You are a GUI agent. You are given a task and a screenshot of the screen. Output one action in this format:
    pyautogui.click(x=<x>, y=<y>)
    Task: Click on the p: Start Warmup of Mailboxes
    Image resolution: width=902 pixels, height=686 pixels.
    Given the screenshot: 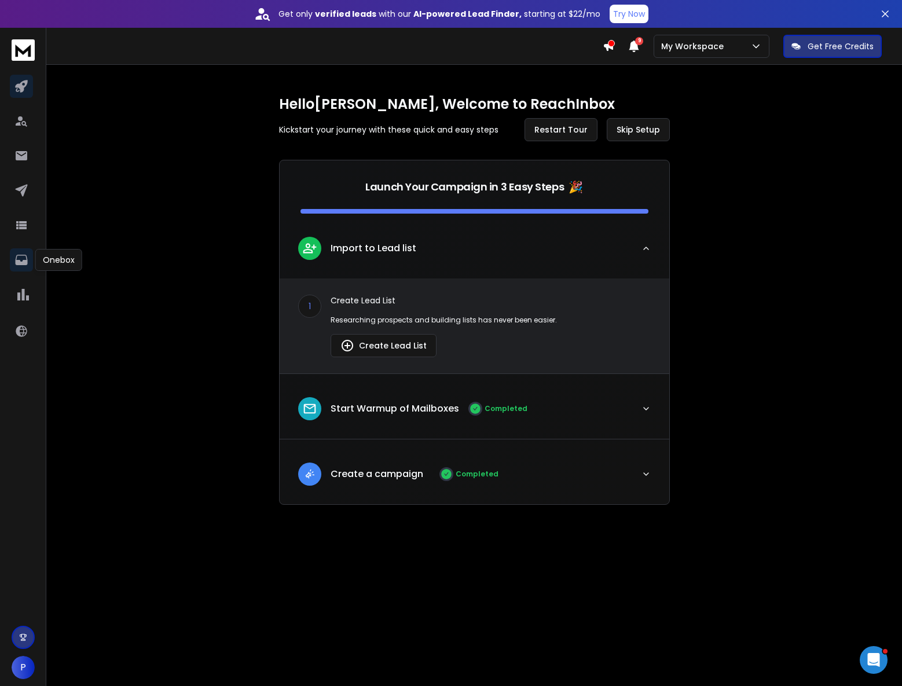 What is the action you would take?
    pyautogui.click(x=395, y=409)
    